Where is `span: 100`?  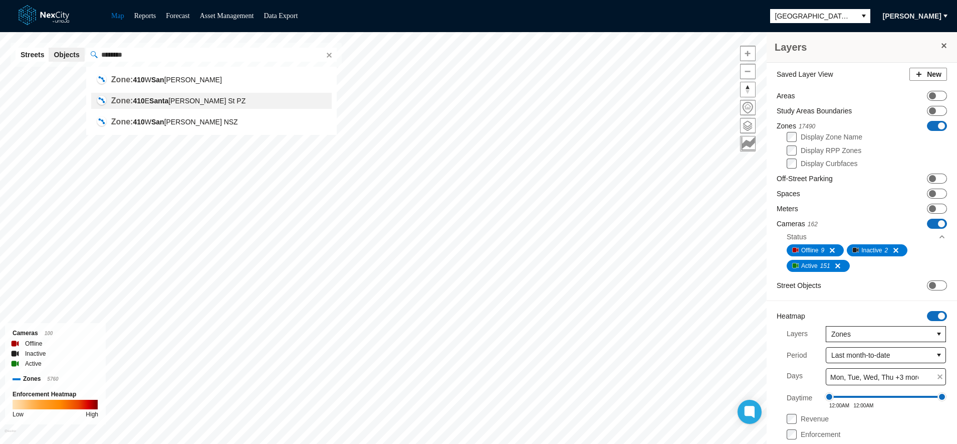
span: 100 is located at coordinates (49, 333).